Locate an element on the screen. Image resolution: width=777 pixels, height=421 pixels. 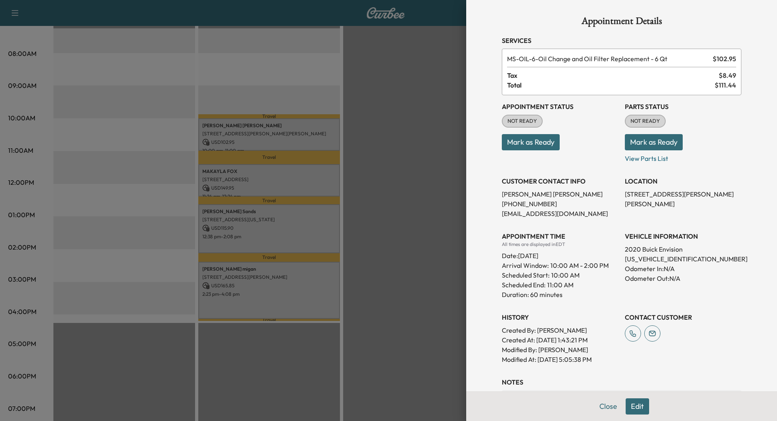
h3: LOCATION is located at coordinates (683, 181).